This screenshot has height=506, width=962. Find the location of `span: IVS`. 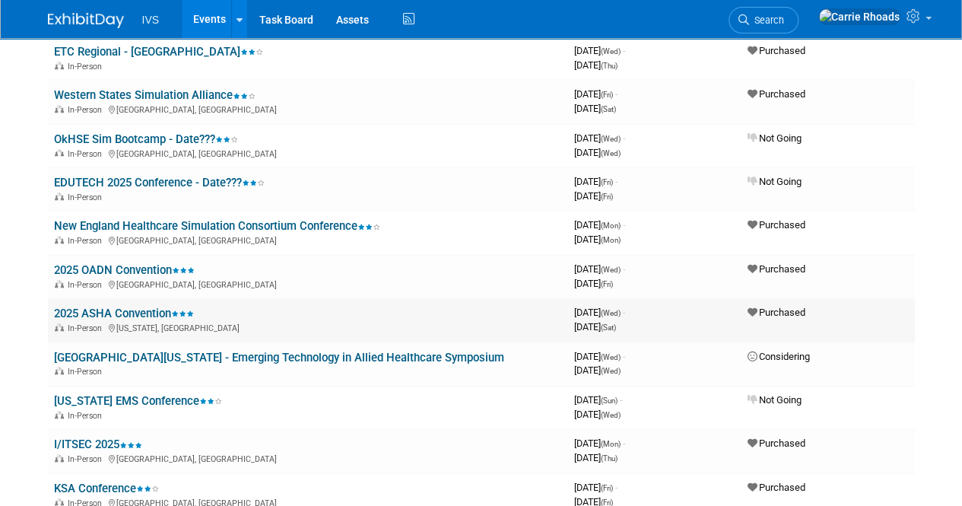

span: IVS is located at coordinates (151, 20).